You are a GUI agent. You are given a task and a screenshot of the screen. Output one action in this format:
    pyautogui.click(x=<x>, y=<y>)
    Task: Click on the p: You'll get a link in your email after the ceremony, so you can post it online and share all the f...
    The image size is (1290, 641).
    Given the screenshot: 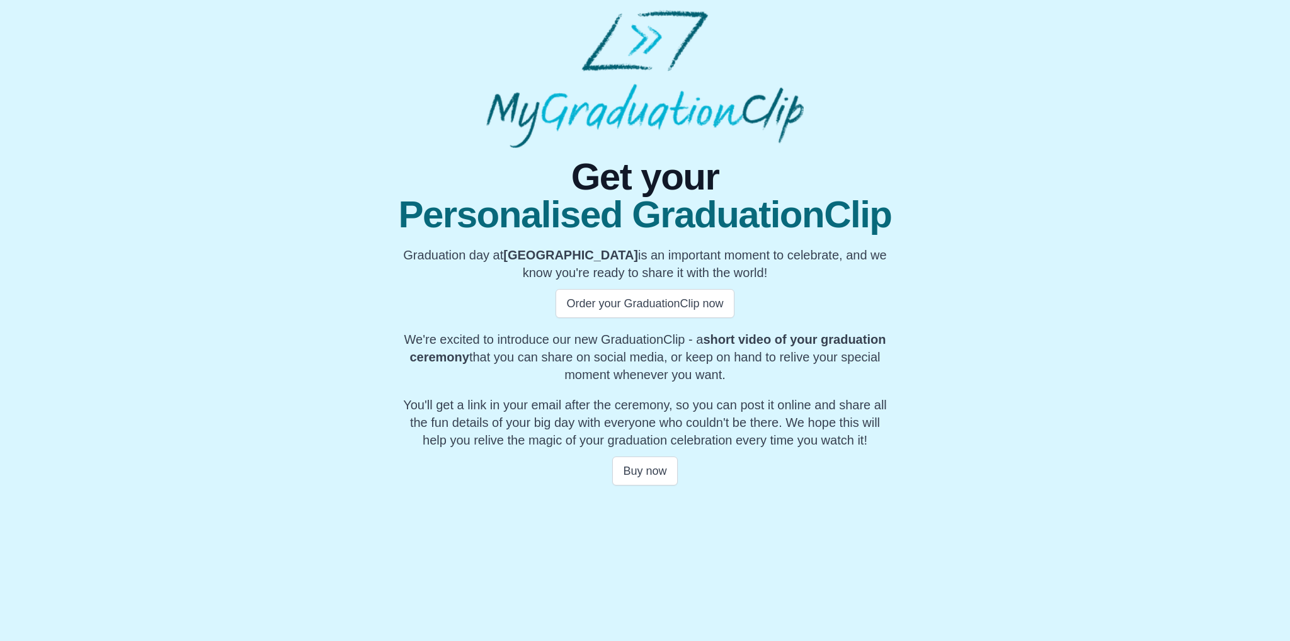 What is the action you would take?
    pyautogui.click(x=645, y=423)
    